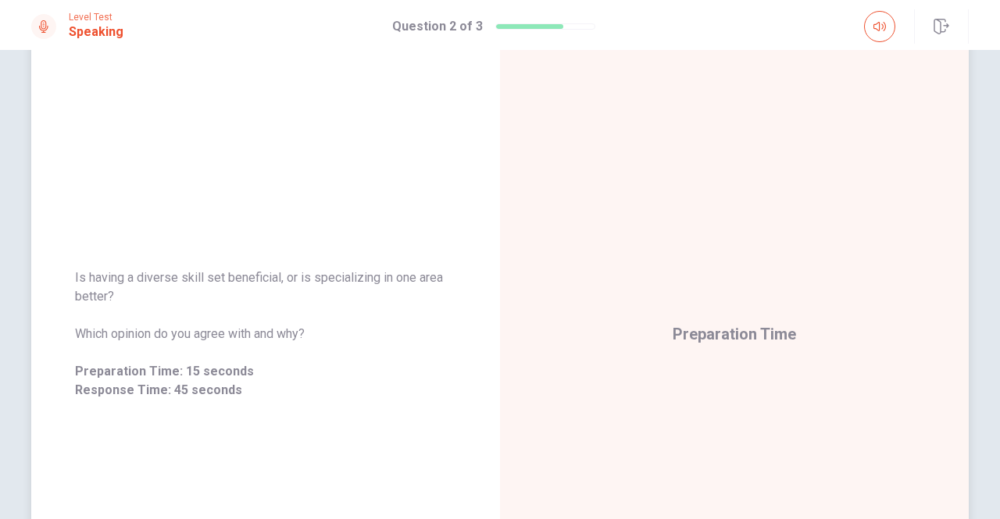 The height and width of the screenshot is (519, 1000). Describe the element at coordinates (96, 32) in the screenshot. I see `h1: Speaking` at that location.